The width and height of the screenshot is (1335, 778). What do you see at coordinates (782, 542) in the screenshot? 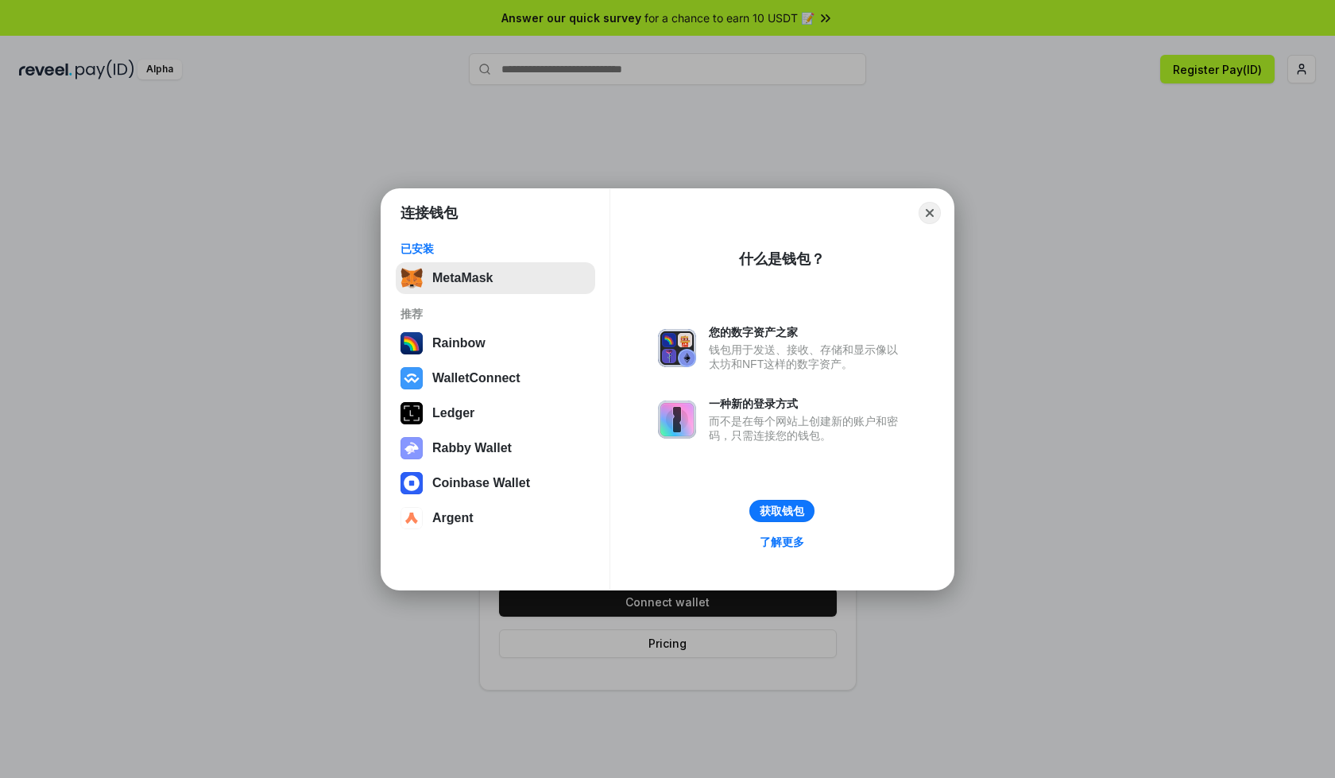
I see `div: 了解更多` at bounding box center [782, 542].